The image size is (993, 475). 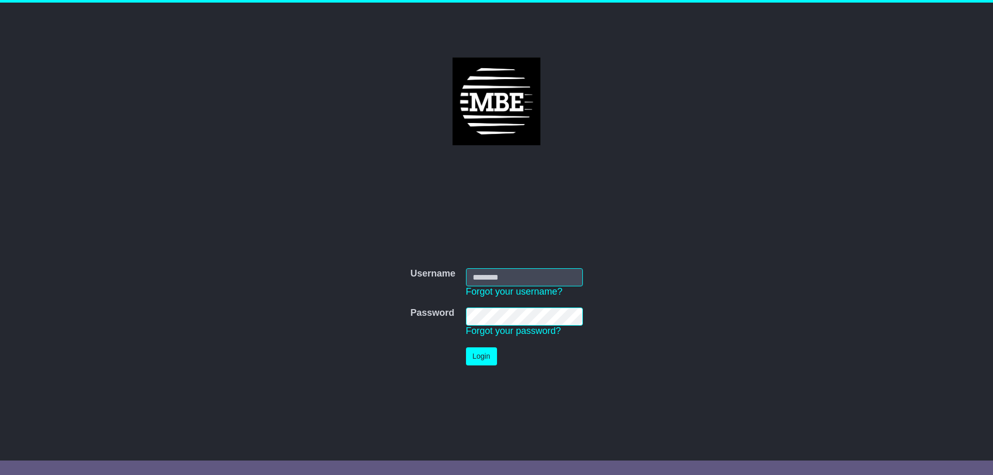 What do you see at coordinates (432, 313) in the screenshot?
I see `label: Password` at bounding box center [432, 313].